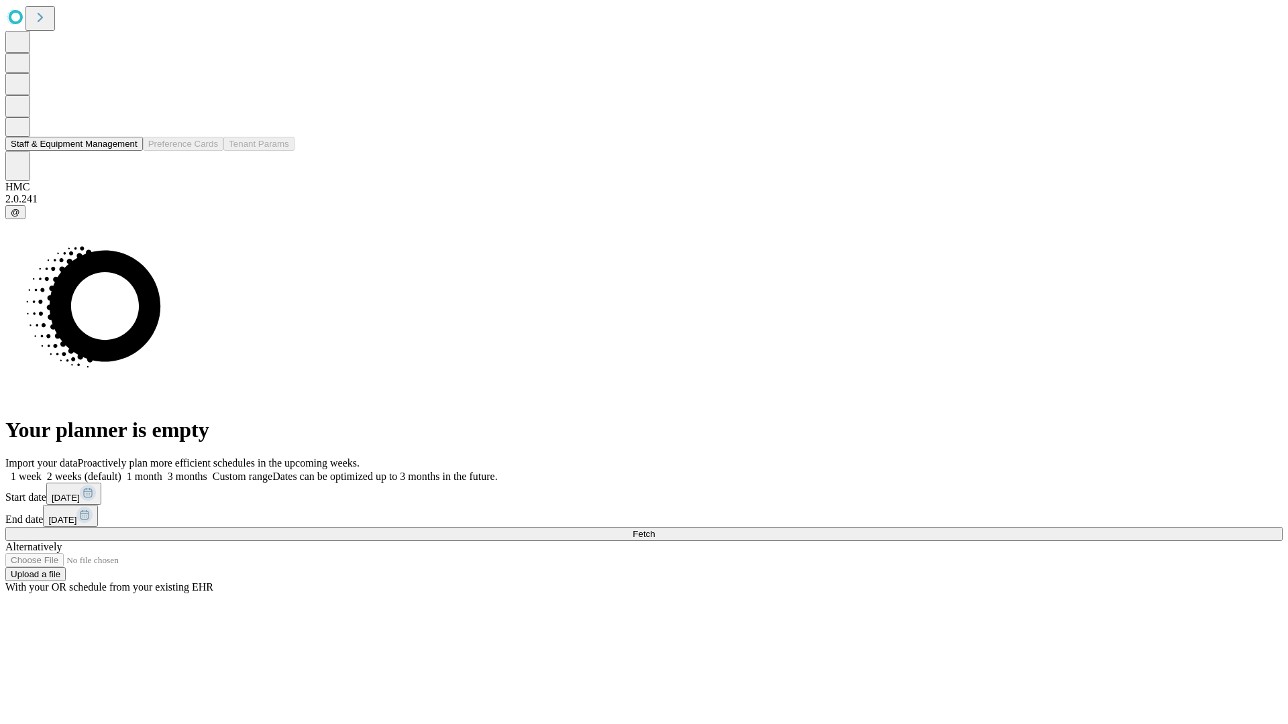 This screenshot has height=724, width=1288. What do you see at coordinates (644, 534) in the screenshot?
I see `button: Fetch` at bounding box center [644, 534].